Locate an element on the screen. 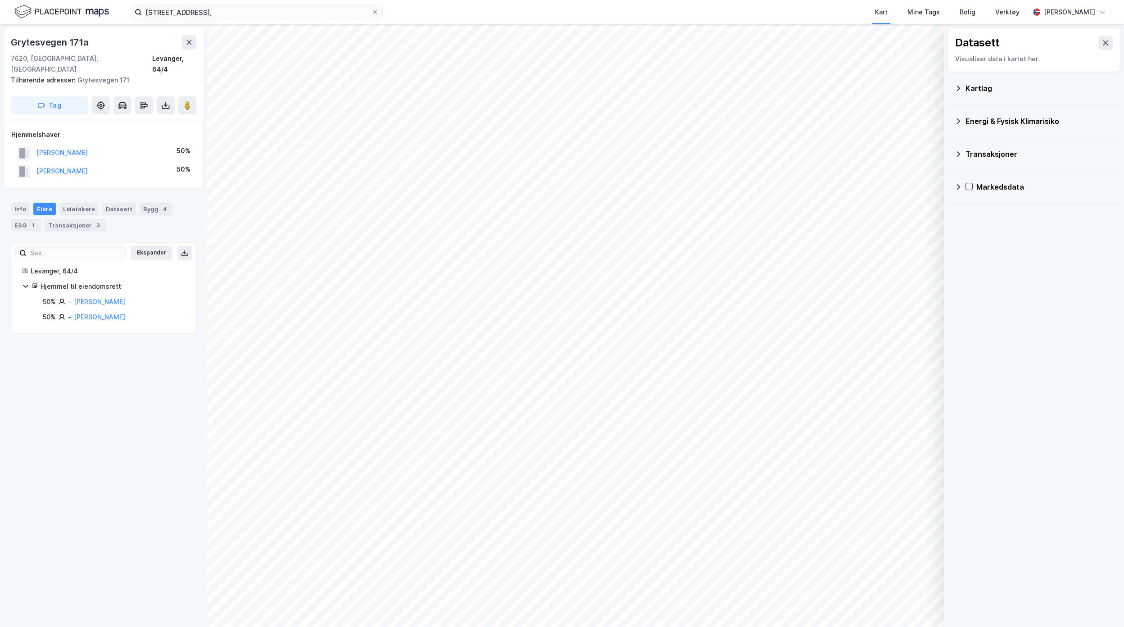 The width and height of the screenshot is (1124, 627). button: Tag is located at coordinates (50, 105).